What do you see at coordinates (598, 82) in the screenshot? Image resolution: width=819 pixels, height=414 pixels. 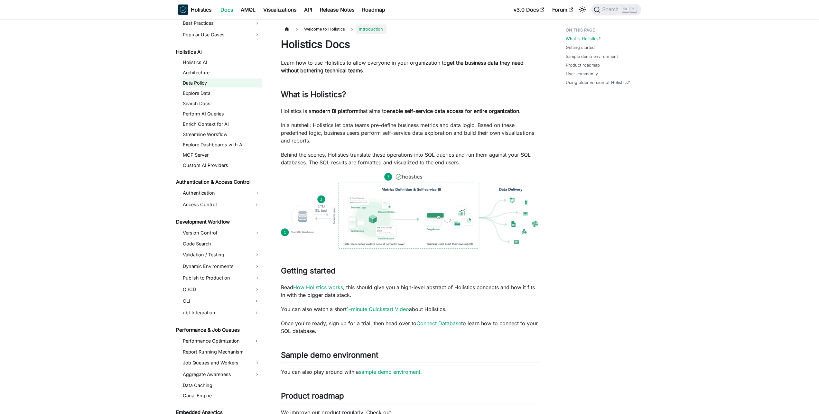 I see `a: Using older version of Holistics?` at bounding box center [598, 82].